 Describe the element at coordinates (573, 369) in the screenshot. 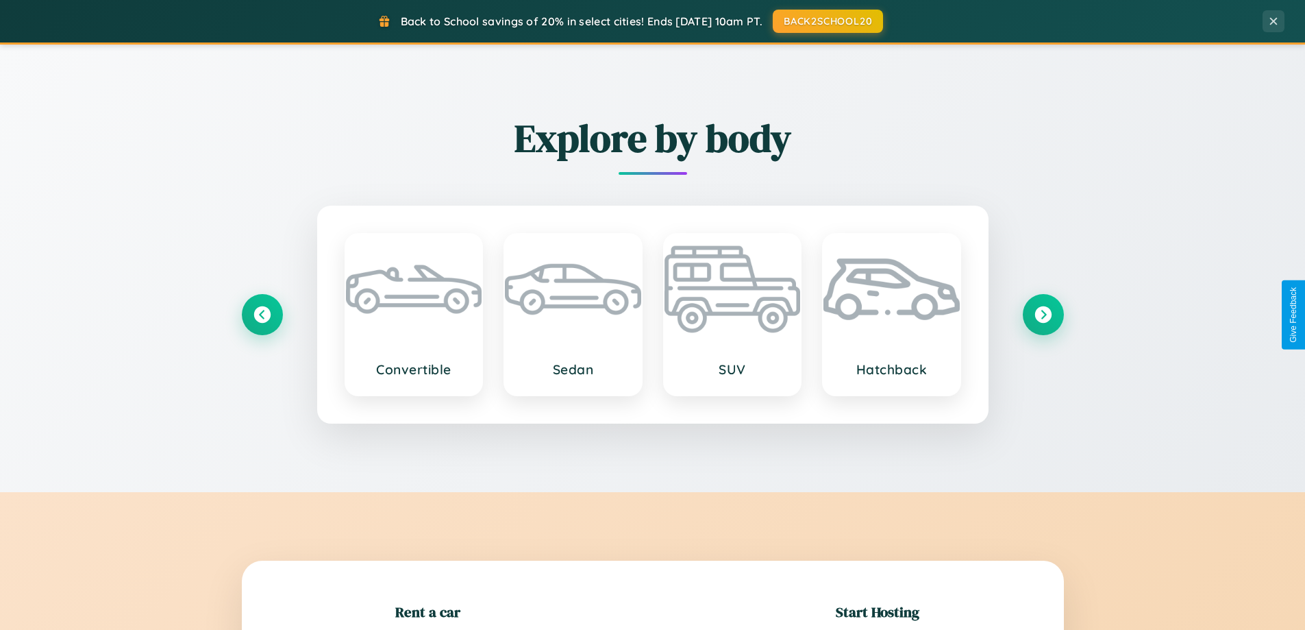

I see `h3: Sedan` at that location.